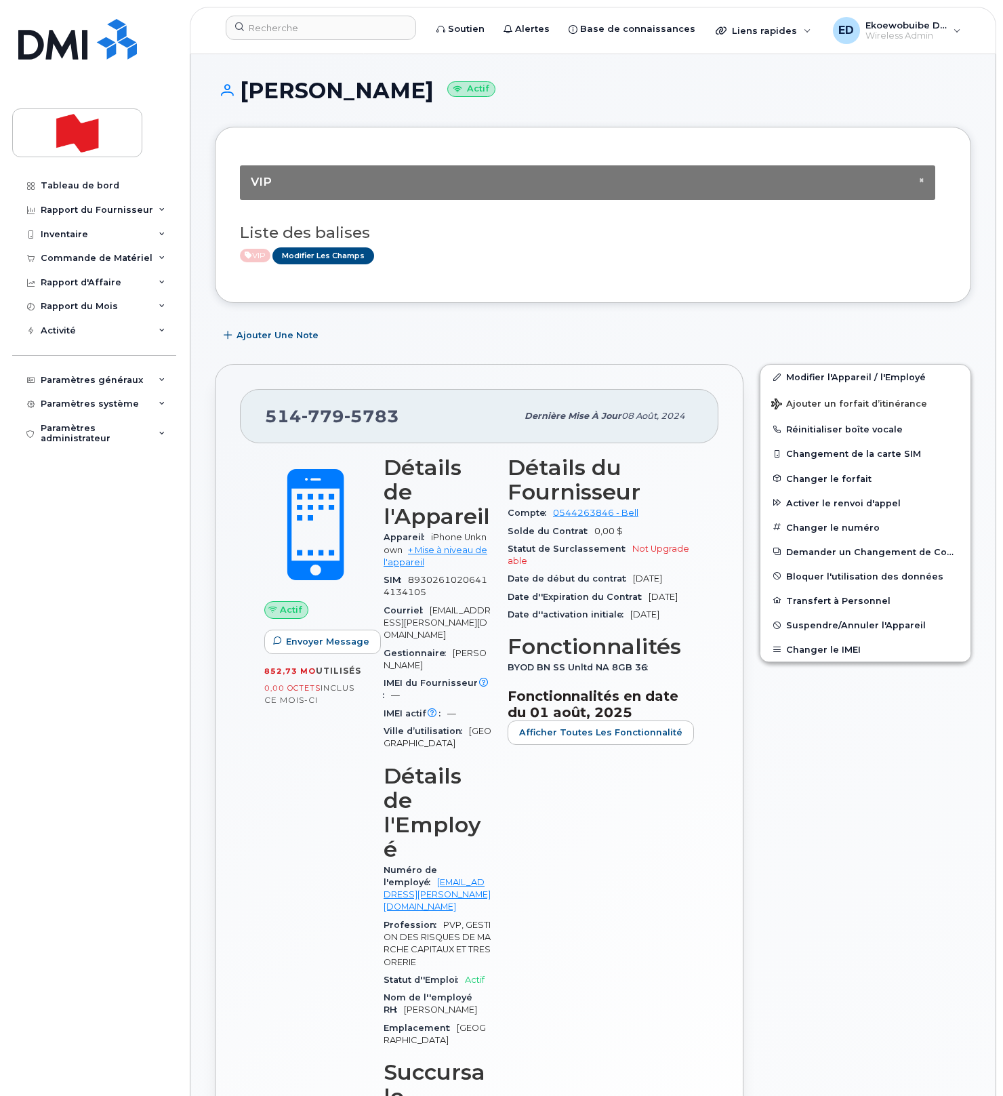 Image resolution: width=1003 pixels, height=1096 pixels. Describe the element at coordinates (338, 670) in the screenshot. I see `span: utilisés` at that location.